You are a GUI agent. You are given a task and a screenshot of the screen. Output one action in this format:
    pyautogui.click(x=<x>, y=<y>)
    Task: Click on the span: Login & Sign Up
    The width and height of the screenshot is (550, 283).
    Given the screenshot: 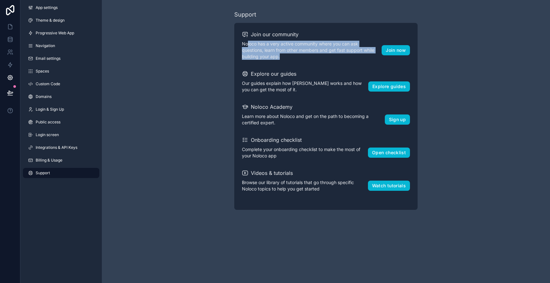 What is the action you would take?
    pyautogui.click(x=50, y=110)
    